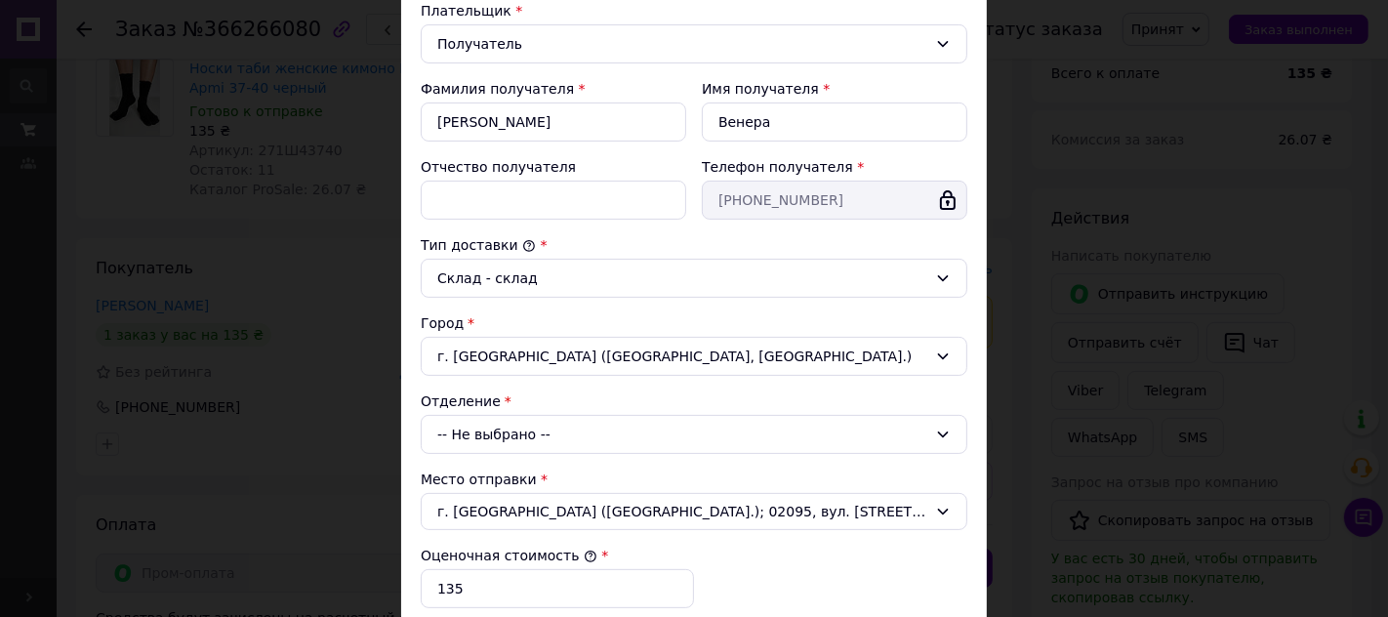 This screenshot has width=1388, height=617. I want to click on label: Имя получателя, so click(761, 89).